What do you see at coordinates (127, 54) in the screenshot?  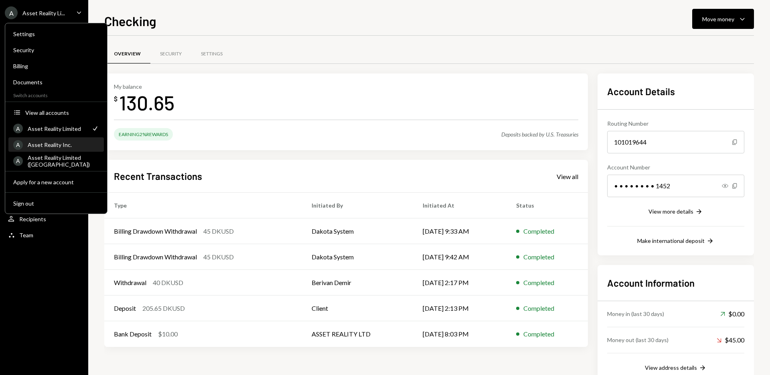 I see `a: Overview` at bounding box center [127, 54].